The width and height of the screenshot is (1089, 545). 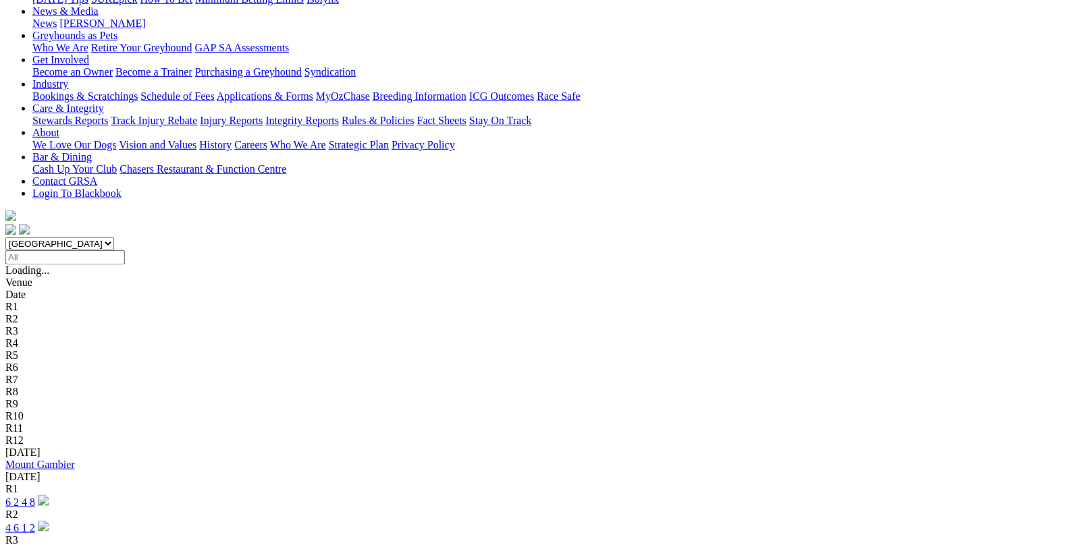 I want to click on a: Track Injury Rebate, so click(x=154, y=120).